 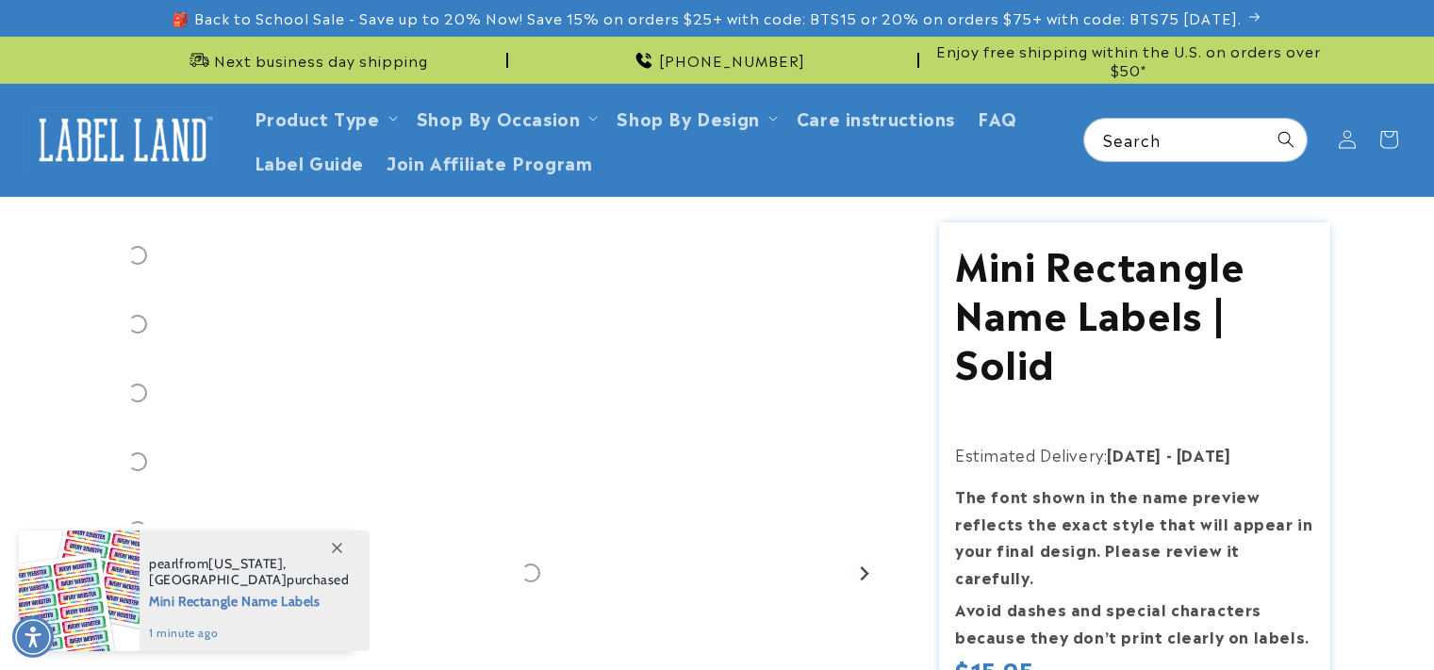 What do you see at coordinates (164, 564) in the screenshot?
I see `span: pearl` at bounding box center [164, 564].